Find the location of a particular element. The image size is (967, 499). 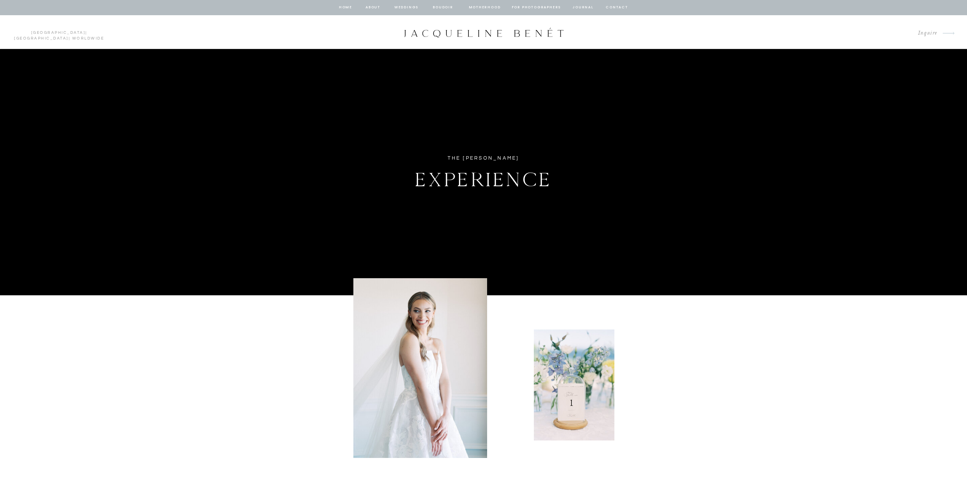

a: contact is located at coordinates (617, 8).